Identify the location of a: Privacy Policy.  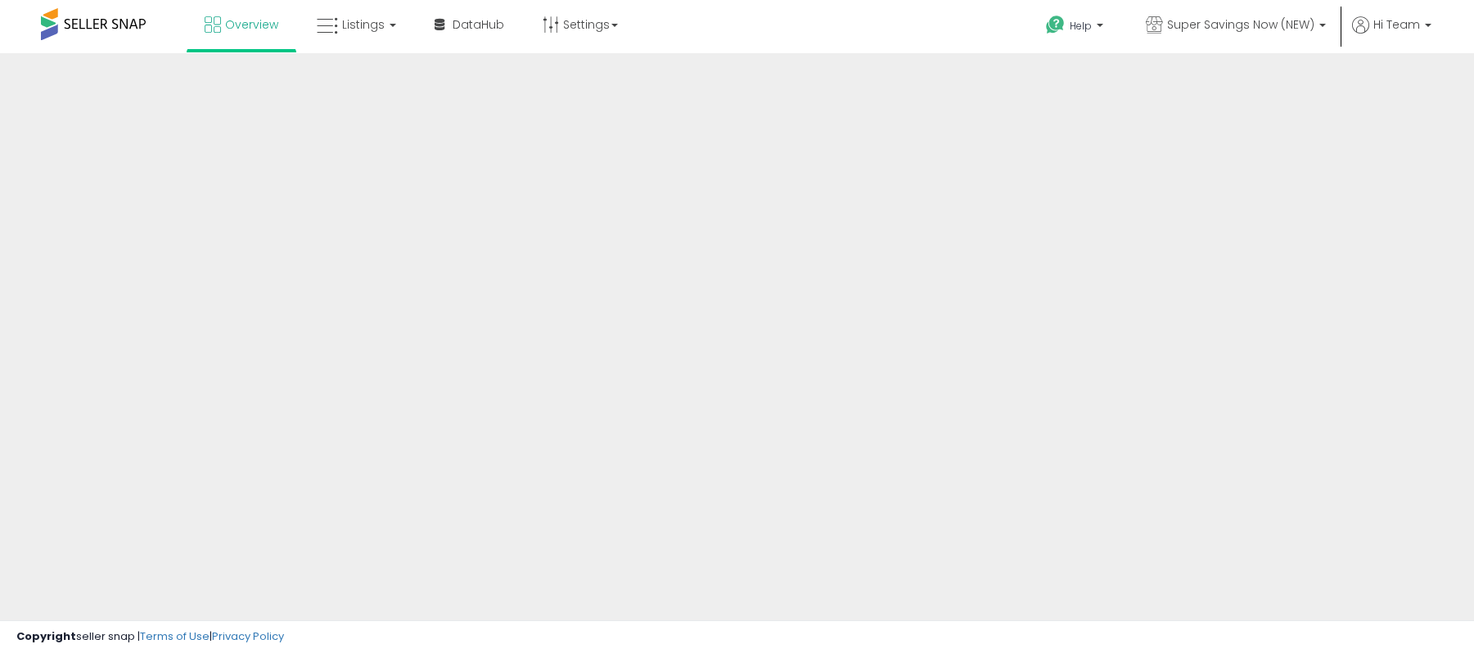
(248, 636).